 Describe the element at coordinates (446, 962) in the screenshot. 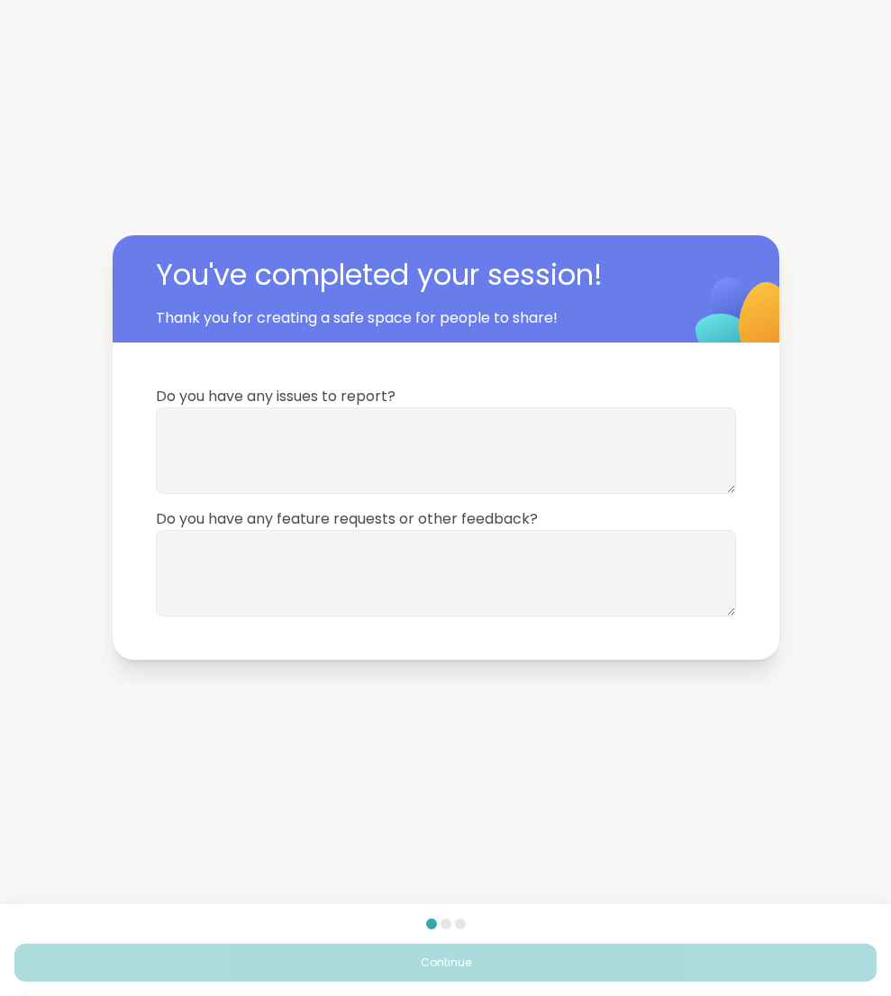

I see `span: Continue` at that location.